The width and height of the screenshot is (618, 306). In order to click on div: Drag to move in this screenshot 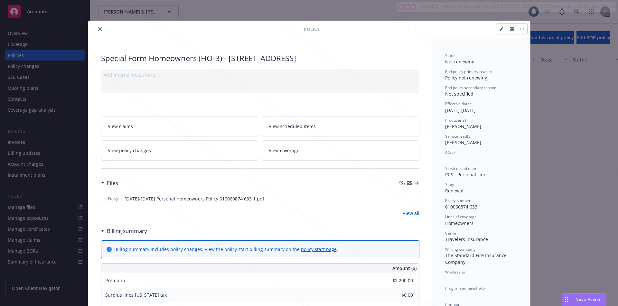, I will do `click(566, 300)`.